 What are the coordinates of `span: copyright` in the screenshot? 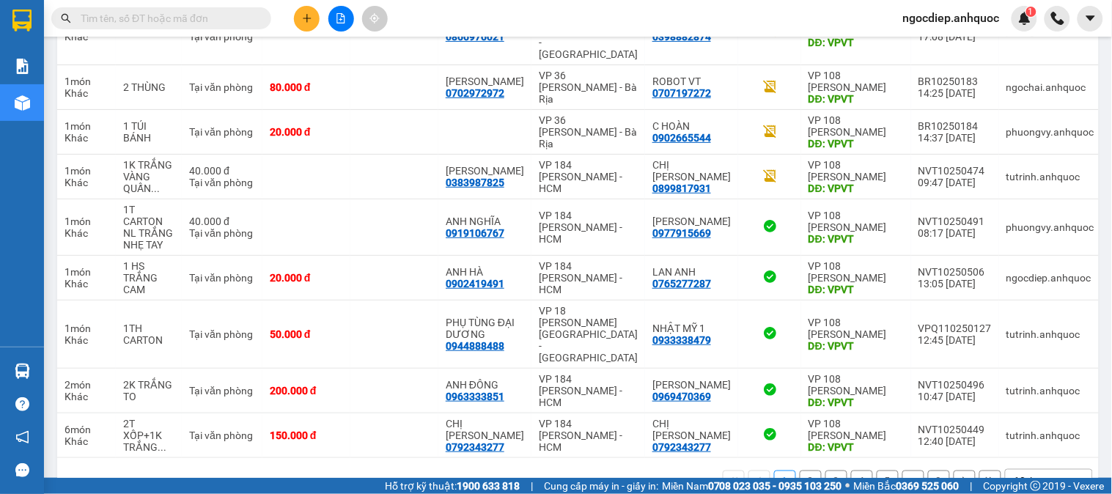 It's located at (1036, 486).